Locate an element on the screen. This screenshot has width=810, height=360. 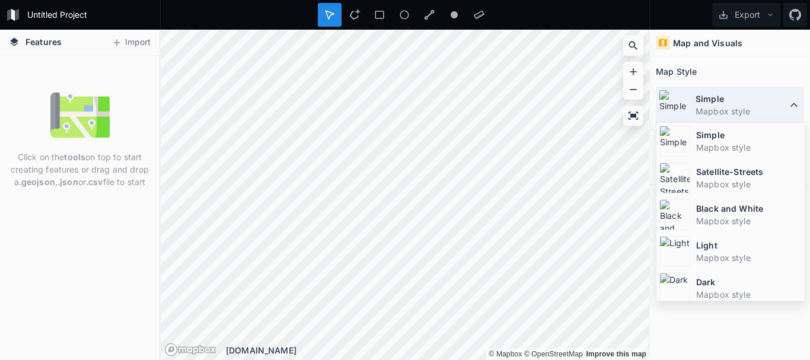
a: Mapbox is located at coordinates (505, 354).